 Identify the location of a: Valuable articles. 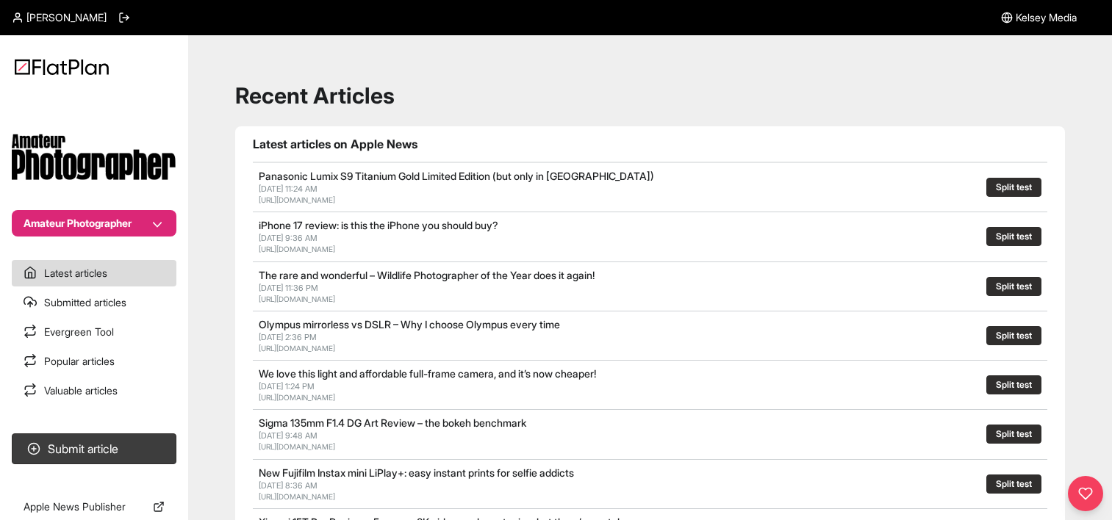
(94, 391).